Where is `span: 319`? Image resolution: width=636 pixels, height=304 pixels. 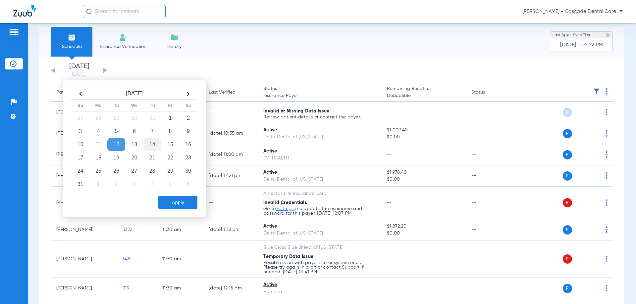
span: 319 is located at coordinates (126, 288).